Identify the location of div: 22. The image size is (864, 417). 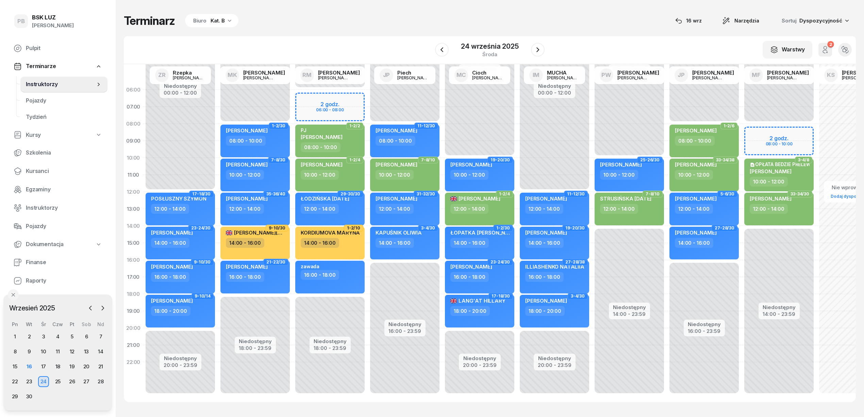
(15, 381).